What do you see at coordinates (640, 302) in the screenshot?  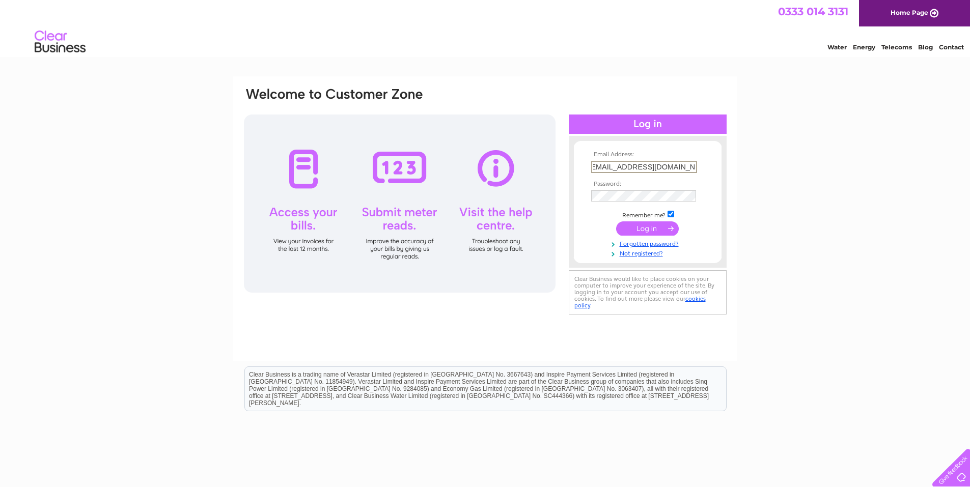 I see `a: cookies policy` at bounding box center [640, 302].